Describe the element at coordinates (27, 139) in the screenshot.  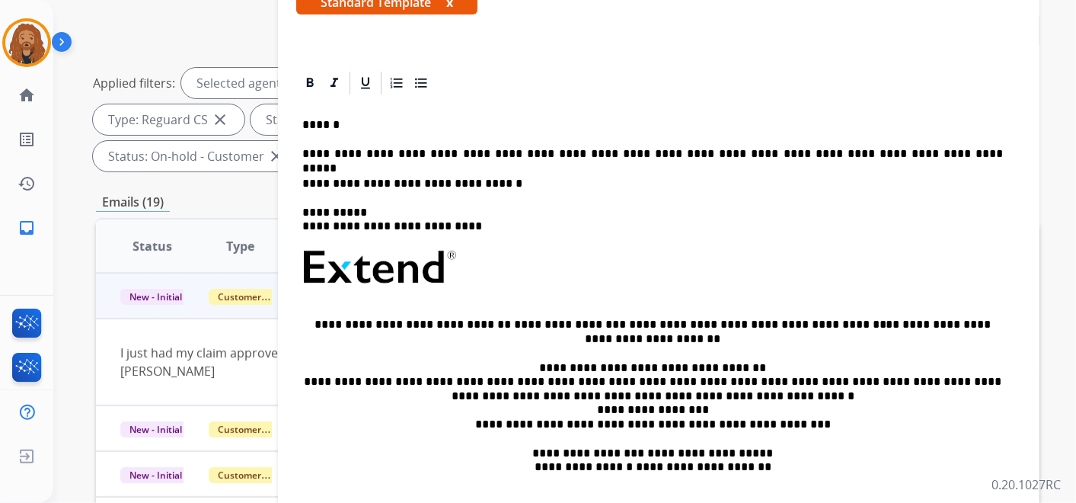
I see `mat-icon: list_alt` at that location.